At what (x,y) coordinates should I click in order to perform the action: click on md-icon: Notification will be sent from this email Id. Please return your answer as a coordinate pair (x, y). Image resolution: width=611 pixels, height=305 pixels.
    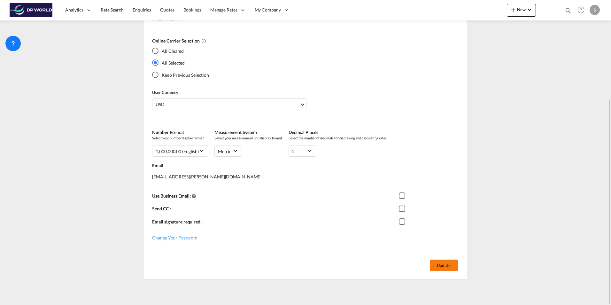
    Looking at the image, I should click on (194, 196).